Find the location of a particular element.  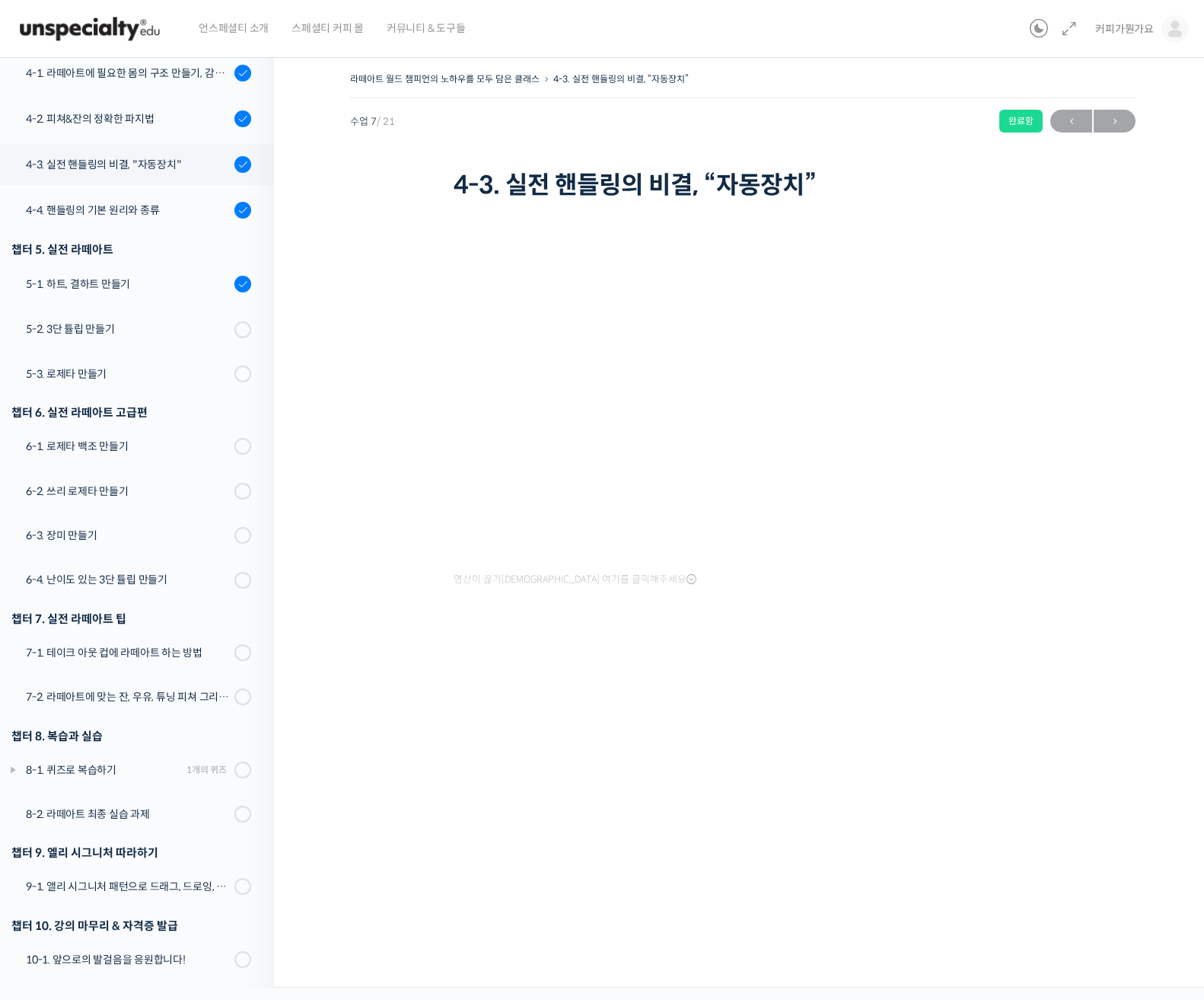

div: 챕터 6. 실전 라떼아트 고급편 is located at coordinates (131, 412).